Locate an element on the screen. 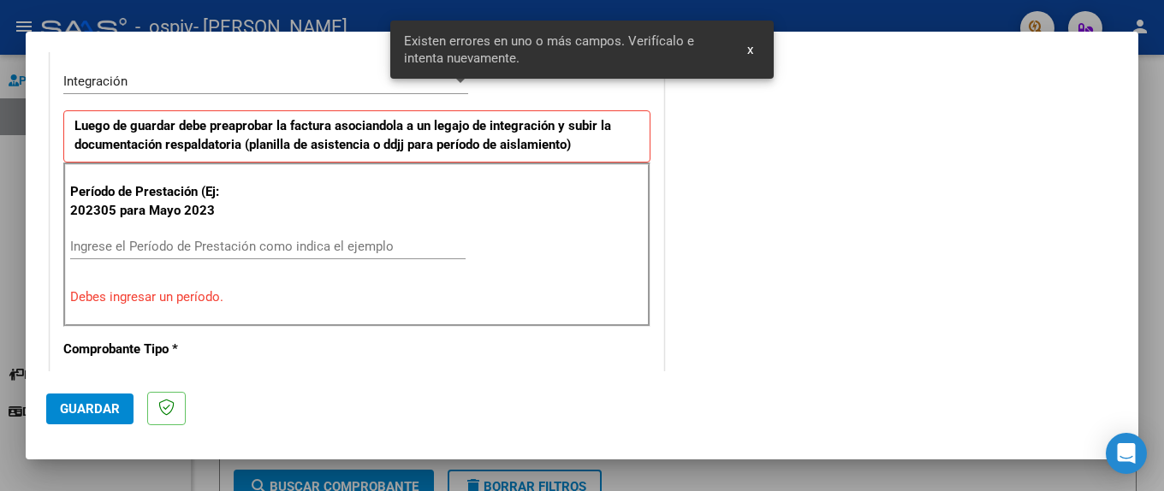 The height and width of the screenshot is (491, 1164). button: Guardar is located at coordinates (90, 409).